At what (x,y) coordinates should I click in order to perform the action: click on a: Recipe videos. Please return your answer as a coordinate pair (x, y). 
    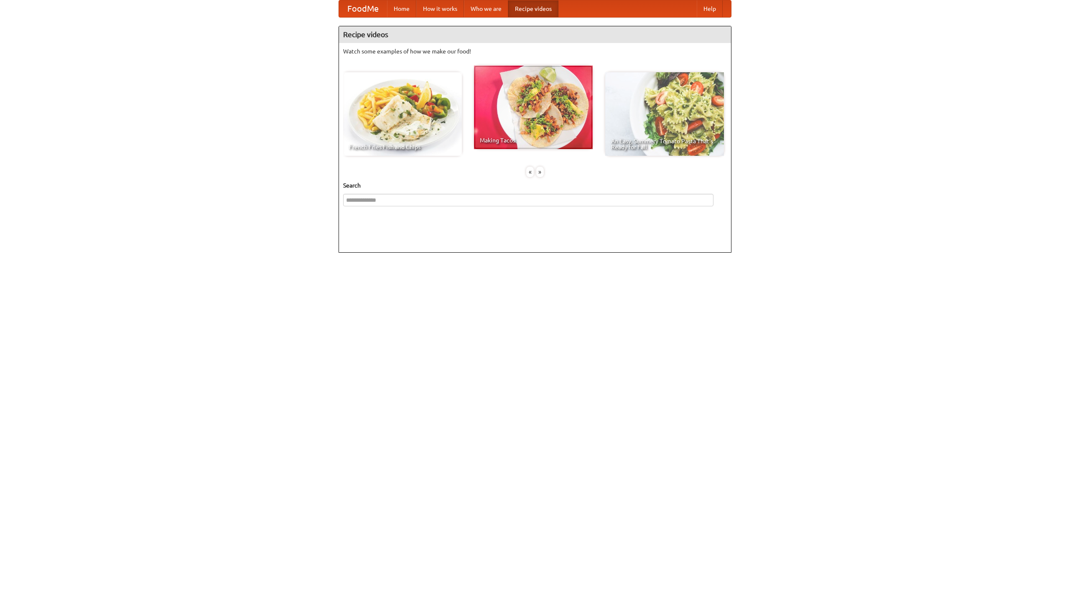
    Looking at the image, I should click on (533, 9).